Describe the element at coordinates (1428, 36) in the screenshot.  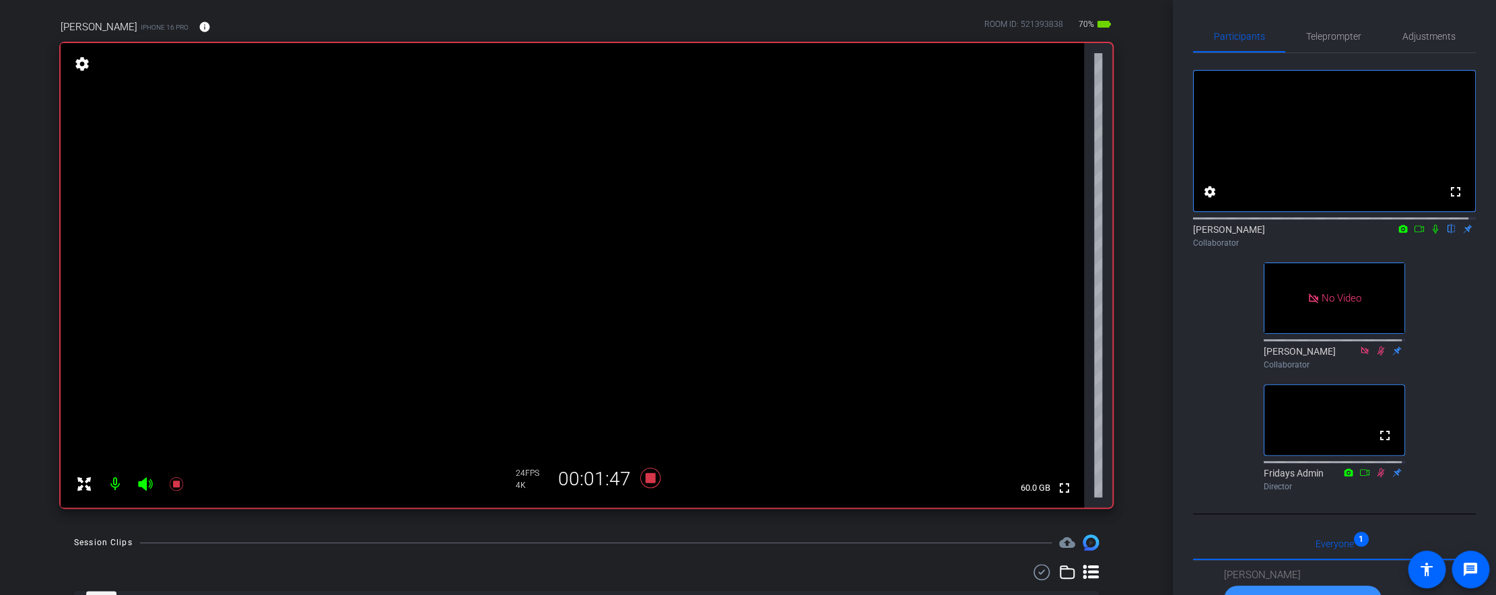
I see `span: Adjustments` at that location.